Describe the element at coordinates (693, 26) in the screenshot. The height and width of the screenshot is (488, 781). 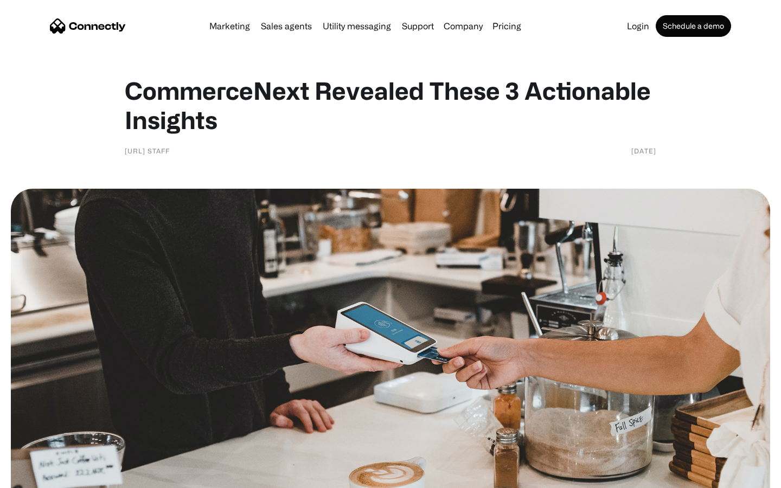
I see `a: Schedule a demo` at that location.